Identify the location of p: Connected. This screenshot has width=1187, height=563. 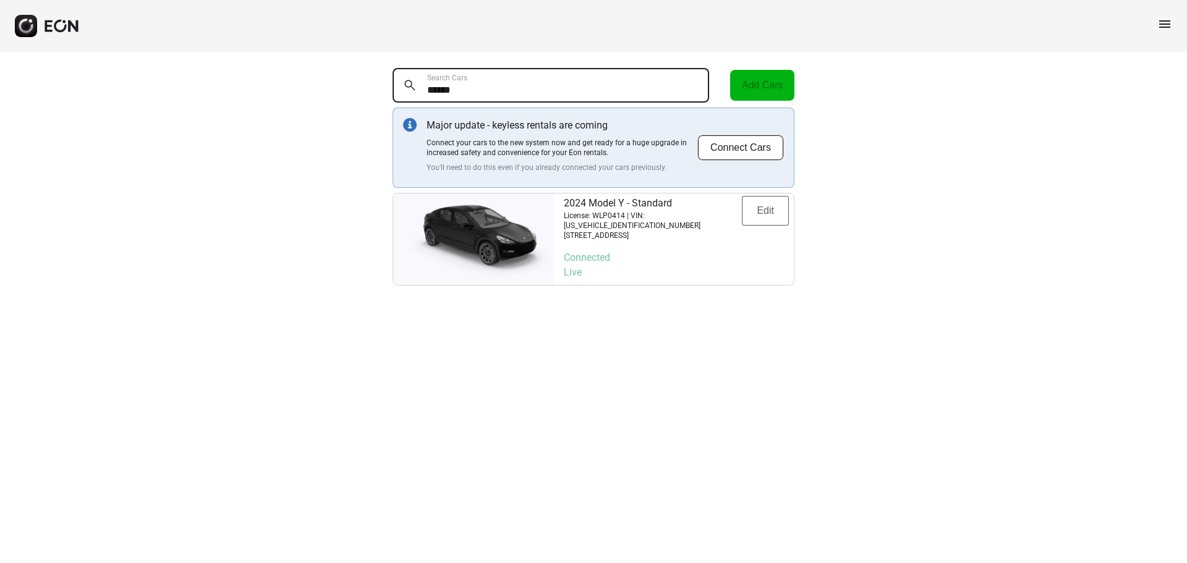
(676, 258).